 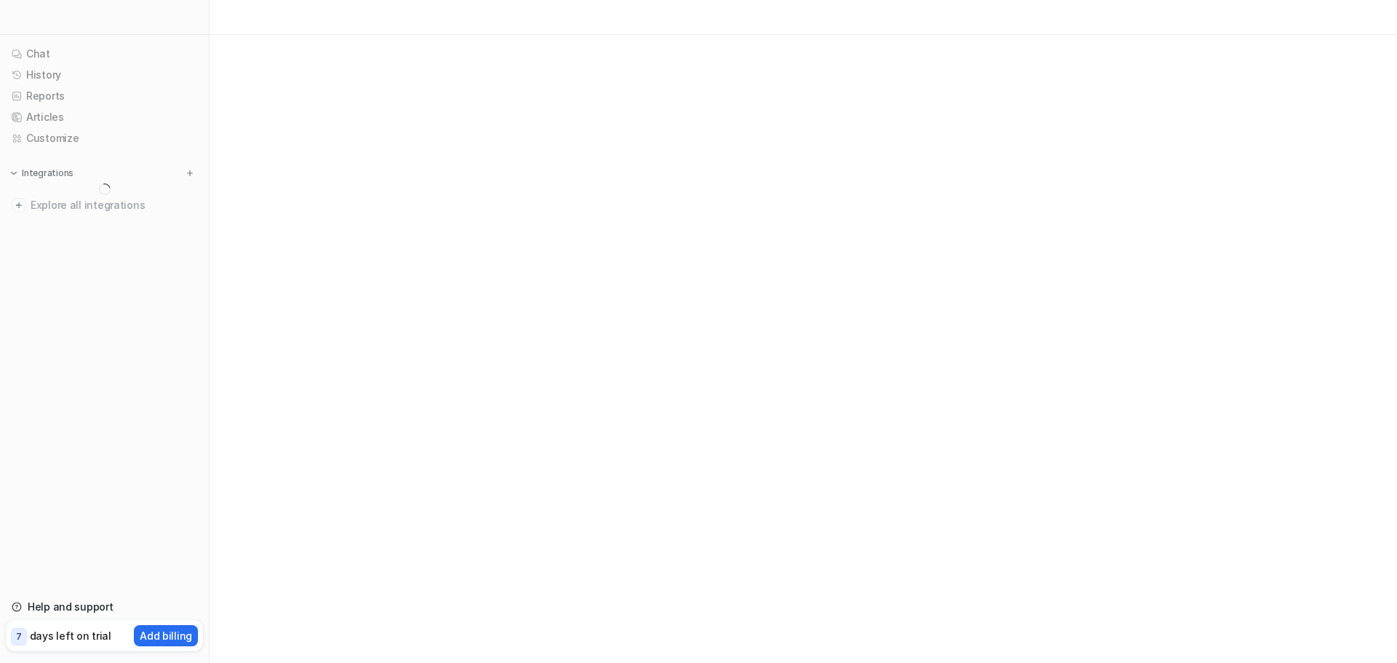 What do you see at coordinates (14, 173) in the screenshot?
I see `img: expand menu` at bounding box center [14, 173].